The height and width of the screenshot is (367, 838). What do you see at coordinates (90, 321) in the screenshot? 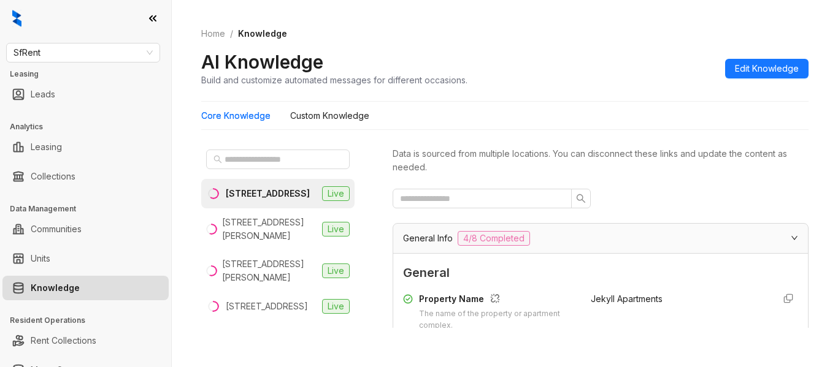
I see `h3: Resident Operations` at bounding box center [90, 321].